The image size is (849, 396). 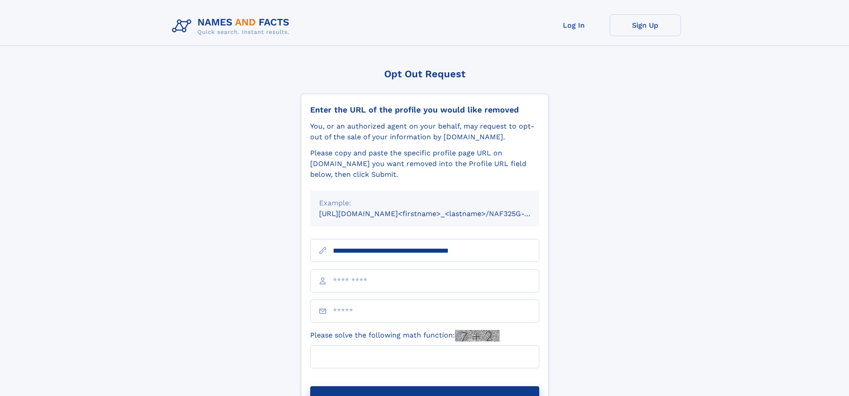 I want to click on div: You, or an authorized agent on your behalf, may request to opt-out of the sale of your informatio..., so click(x=425, y=132).